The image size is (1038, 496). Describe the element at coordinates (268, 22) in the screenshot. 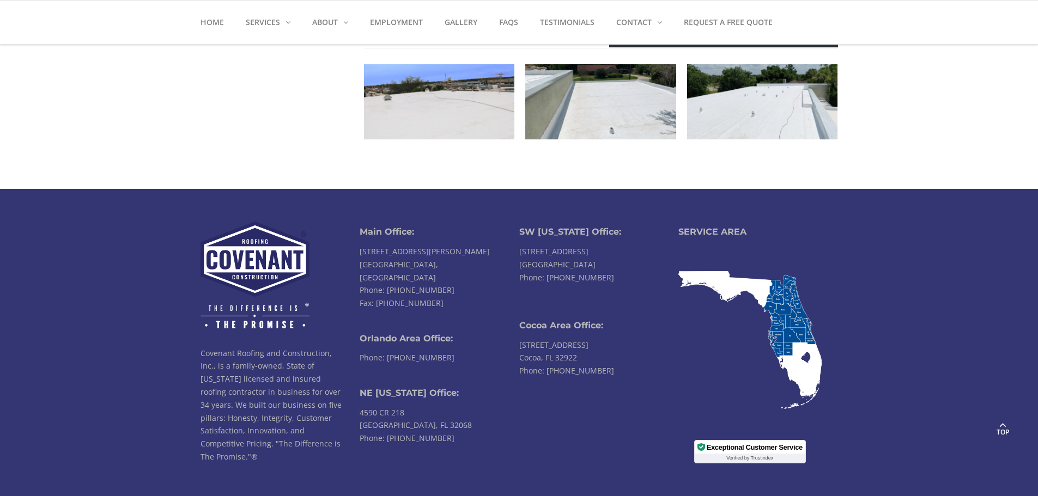

I see `a: Services` at that location.